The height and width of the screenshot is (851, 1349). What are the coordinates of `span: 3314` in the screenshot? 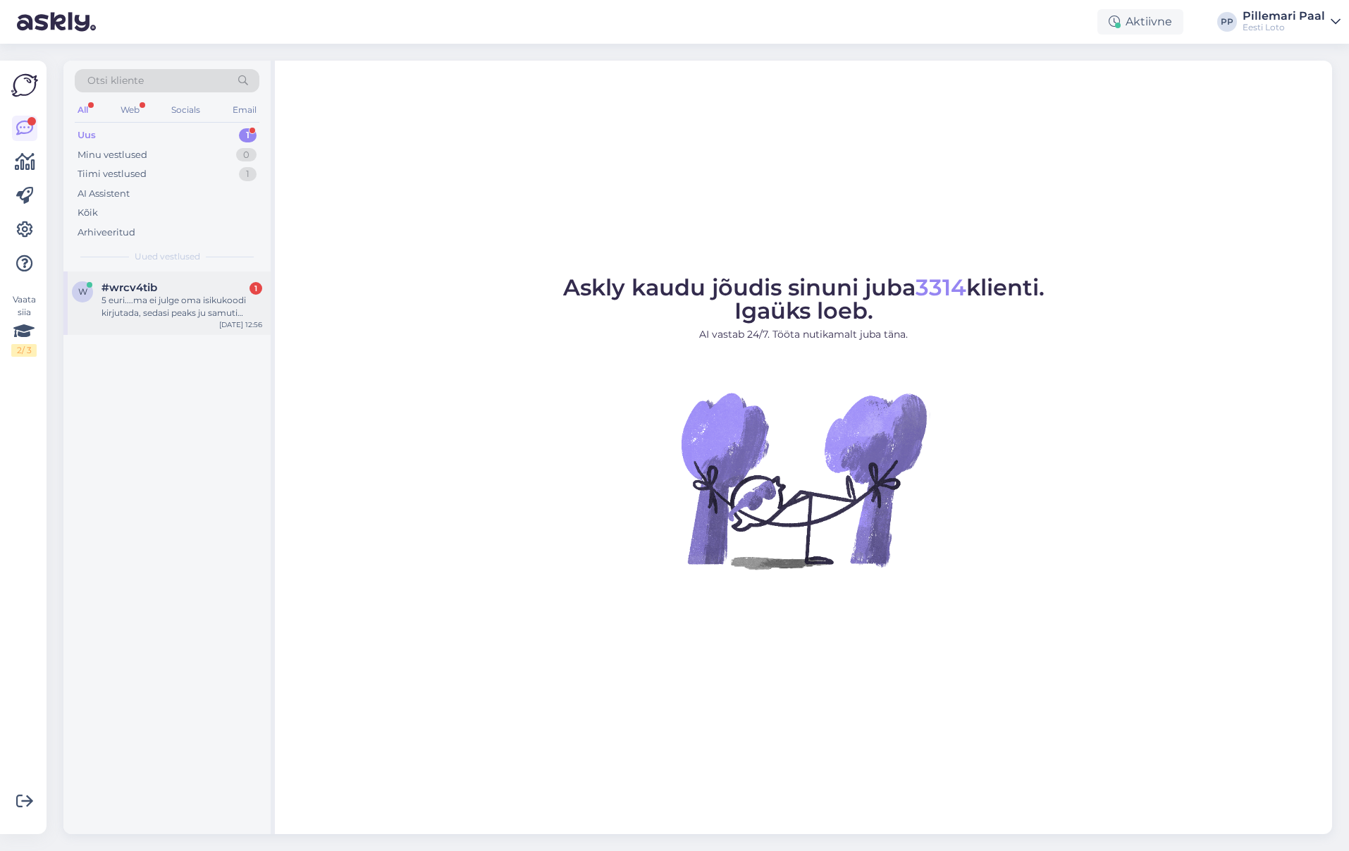 It's located at (941, 287).